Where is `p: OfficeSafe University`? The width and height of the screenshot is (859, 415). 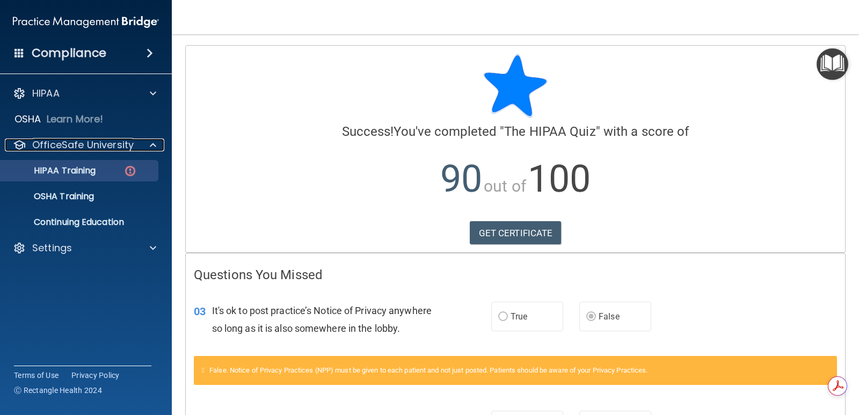
p: OfficeSafe University is located at coordinates (83, 145).